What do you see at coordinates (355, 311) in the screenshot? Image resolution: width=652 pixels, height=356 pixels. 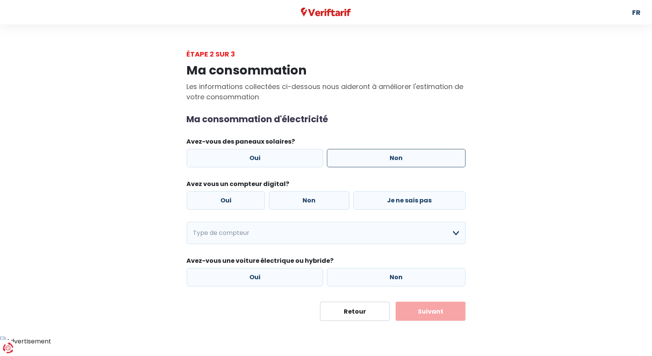 I see `button: Retour` at bounding box center [355, 311].